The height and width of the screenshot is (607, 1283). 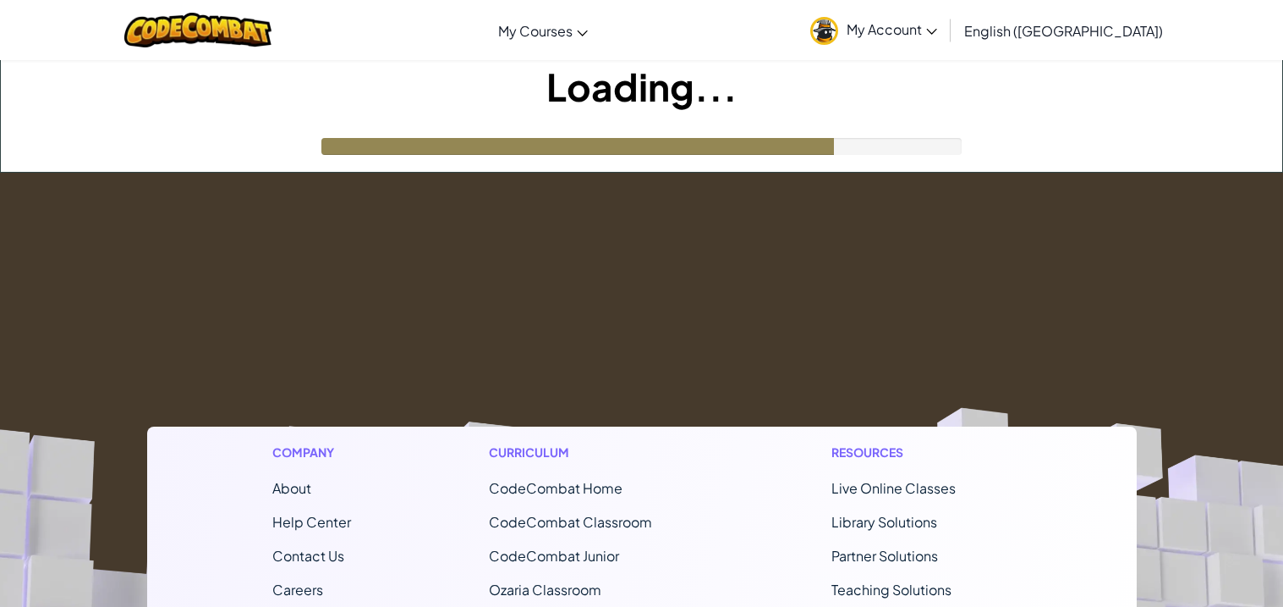 I want to click on a: Live Online Classes, so click(x=893, y=487).